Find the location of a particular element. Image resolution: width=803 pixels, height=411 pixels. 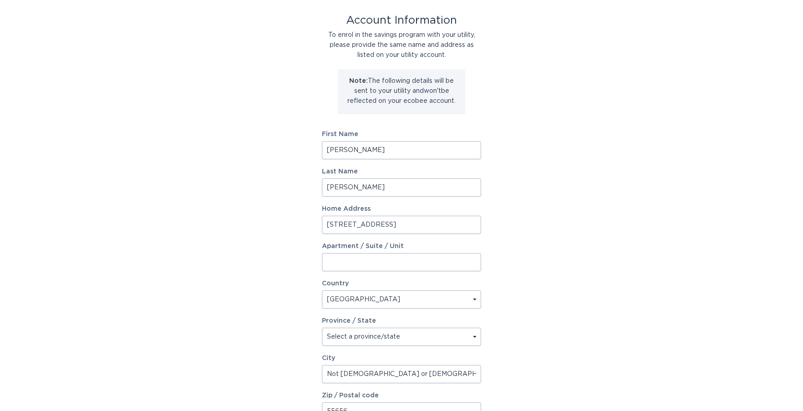

div: To enrol in the savings program with your utility, please provide the same name and address as li... is located at coordinates (402, 45).